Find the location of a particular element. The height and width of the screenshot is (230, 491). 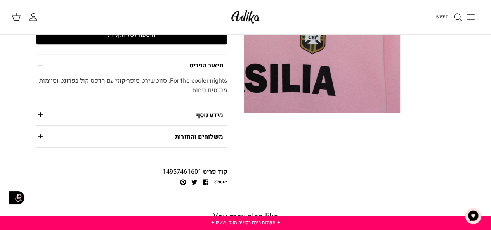

a: החשבון שלי is located at coordinates (35, 17).